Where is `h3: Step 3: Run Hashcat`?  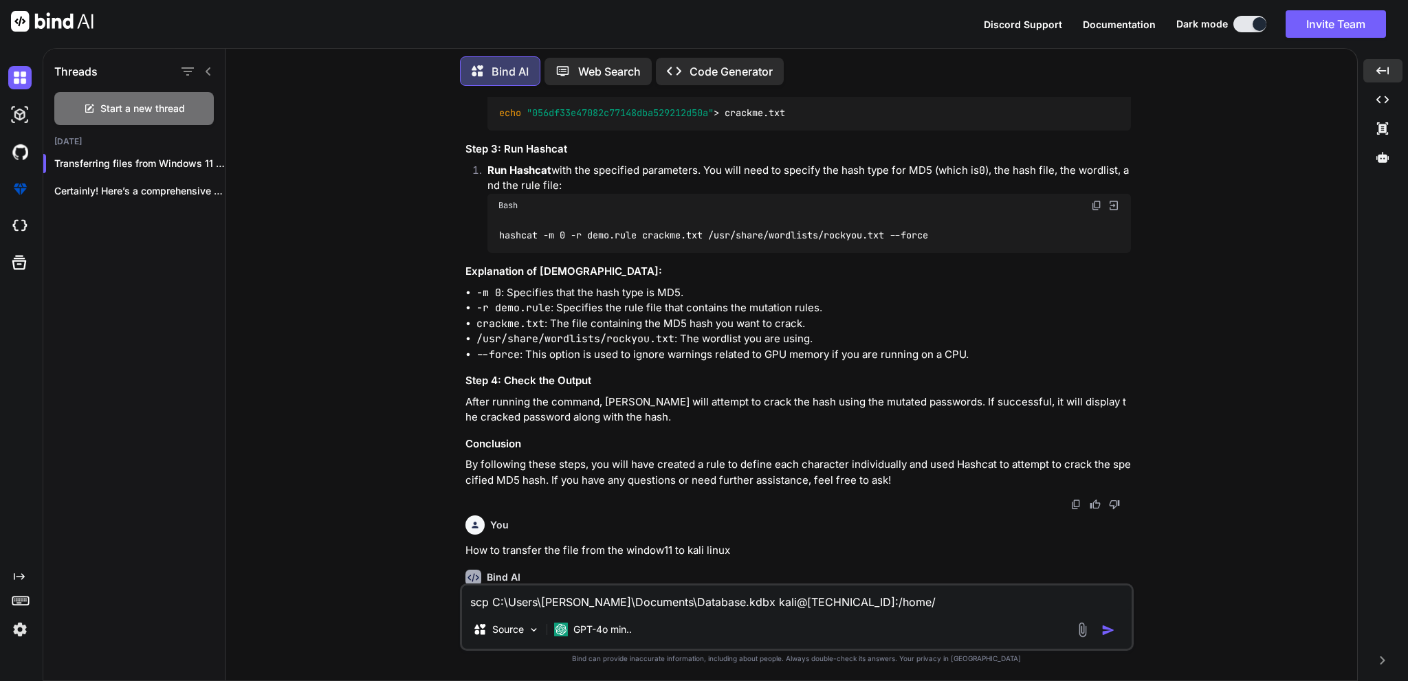
h3: Step 3: Run Hashcat is located at coordinates (798, 149).